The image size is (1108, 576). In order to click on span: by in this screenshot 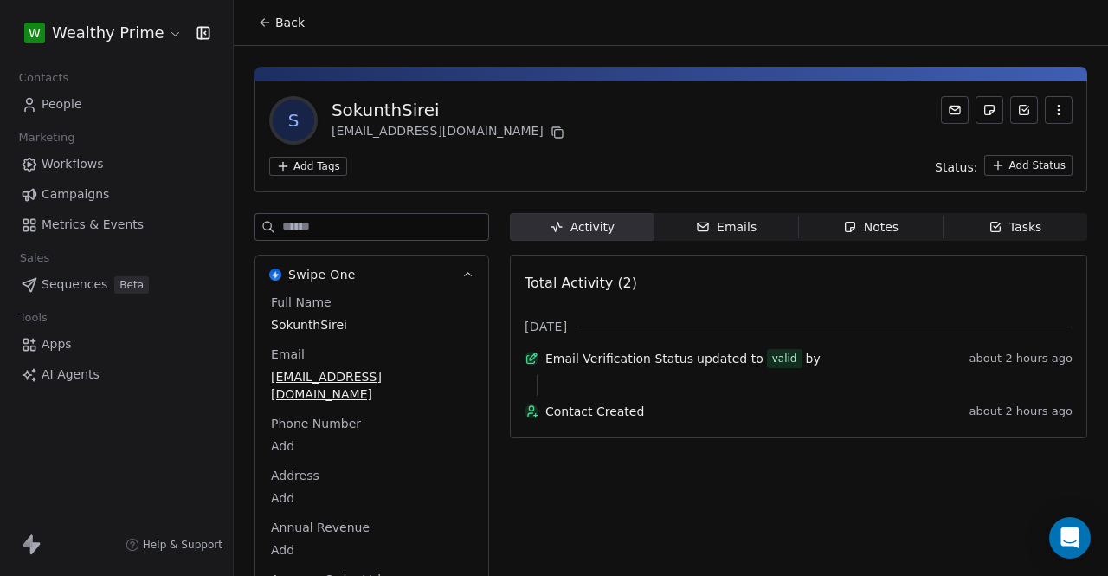, I will do `click(813, 358)`.